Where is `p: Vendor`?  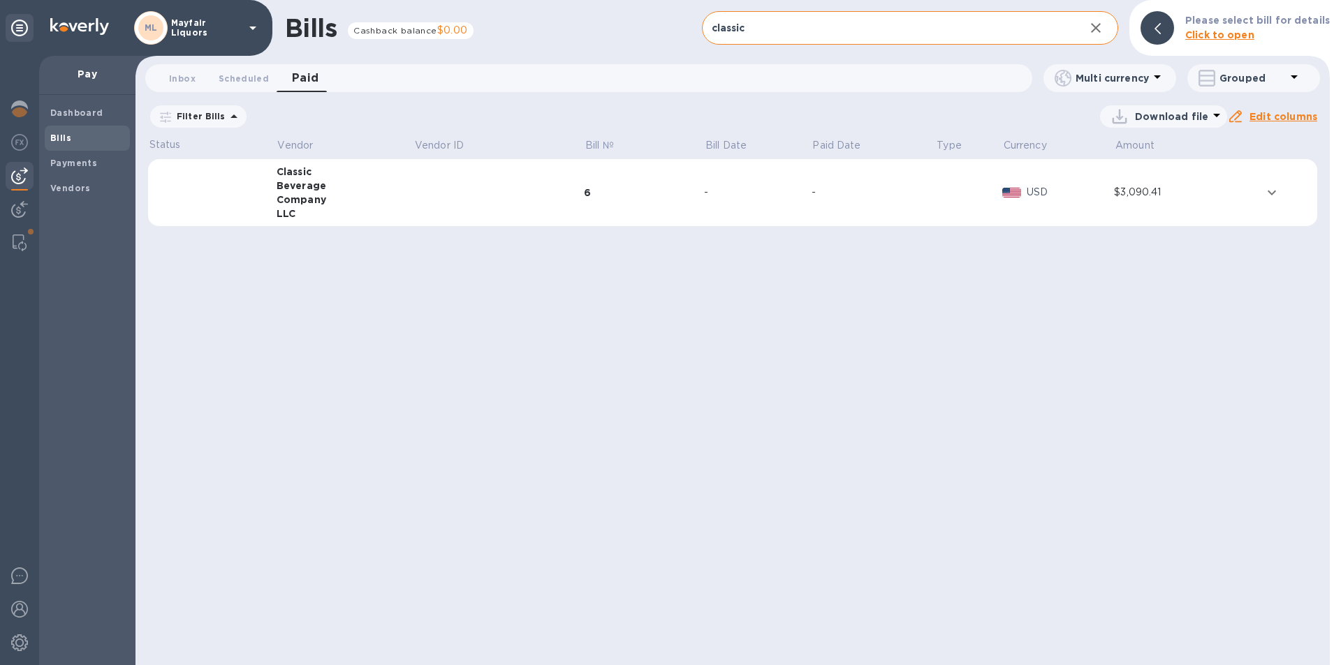 p: Vendor is located at coordinates (295, 145).